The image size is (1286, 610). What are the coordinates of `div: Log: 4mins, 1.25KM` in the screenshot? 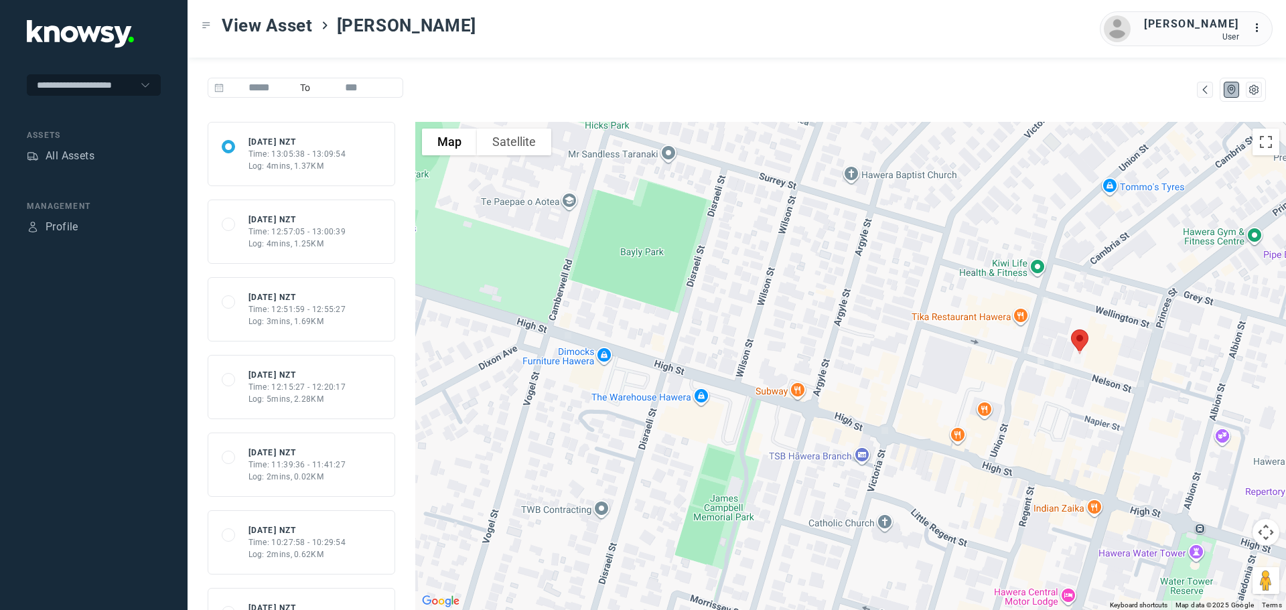 It's located at (297, 244).